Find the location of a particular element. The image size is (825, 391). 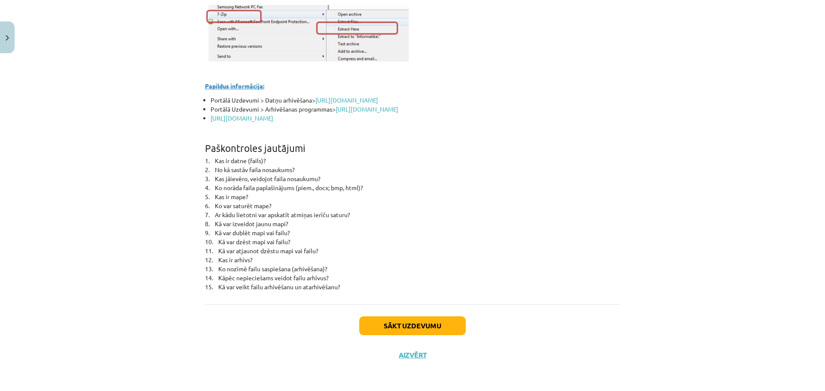

button: Sākt uzdevumu is located at coordinates (413, 326).